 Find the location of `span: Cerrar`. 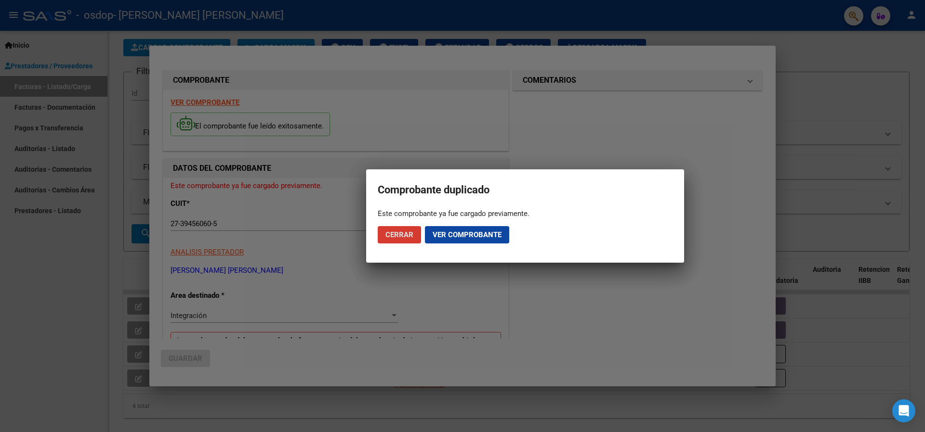

span: Cerrar is located at coordinates (399, 235).